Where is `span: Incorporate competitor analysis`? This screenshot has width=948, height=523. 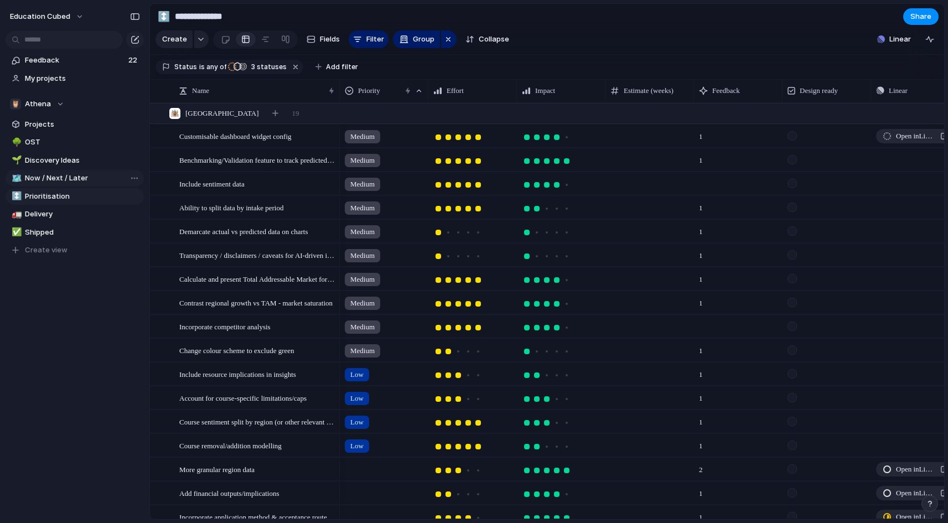
span: Incorporate competitor analysis is located at coordinates (225, 326).